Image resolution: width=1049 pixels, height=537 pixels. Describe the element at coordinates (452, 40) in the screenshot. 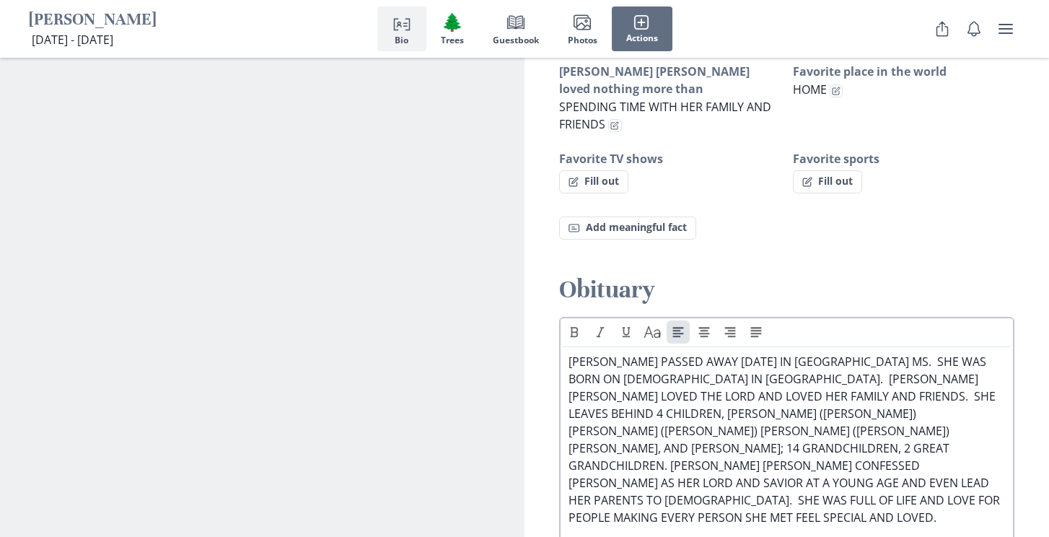

I see `span: Trees` at that location.